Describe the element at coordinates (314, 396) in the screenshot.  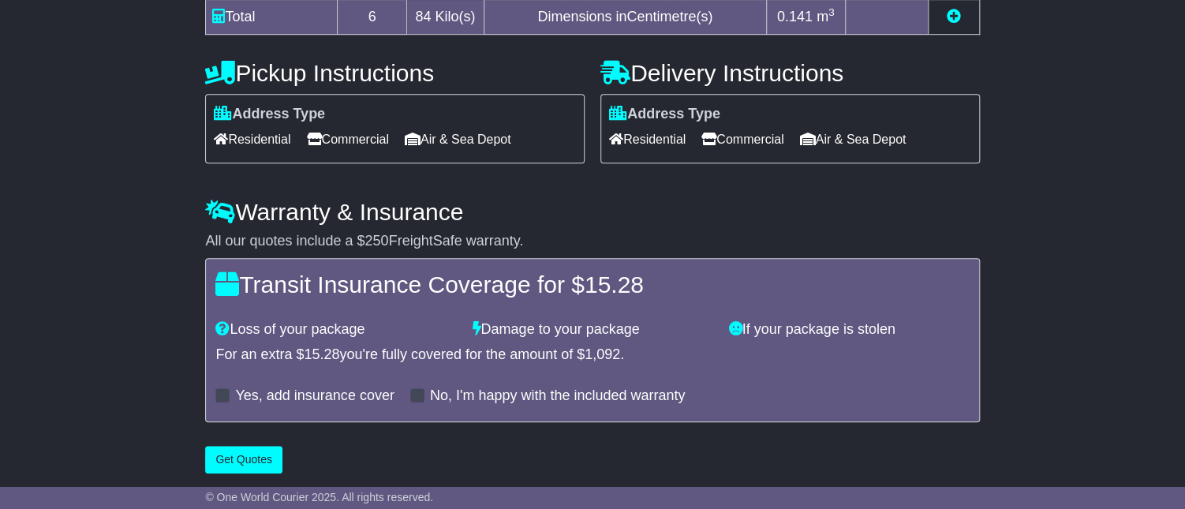
I see `label: Yes, add insurance cover` at that location.